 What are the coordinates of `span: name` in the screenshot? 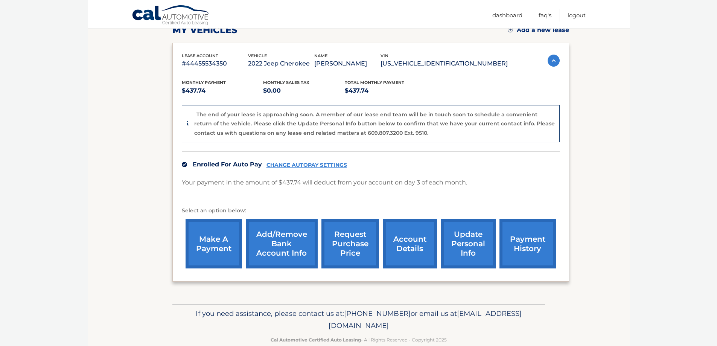 It's located at (321, 56).